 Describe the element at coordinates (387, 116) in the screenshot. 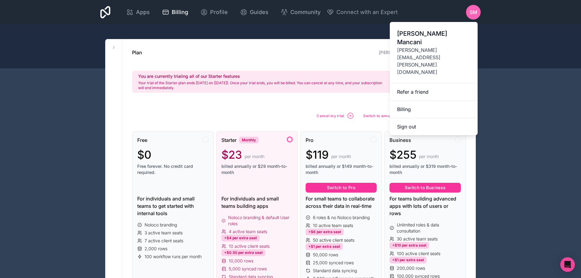

I see `button: Switch to annual plan` at that location.